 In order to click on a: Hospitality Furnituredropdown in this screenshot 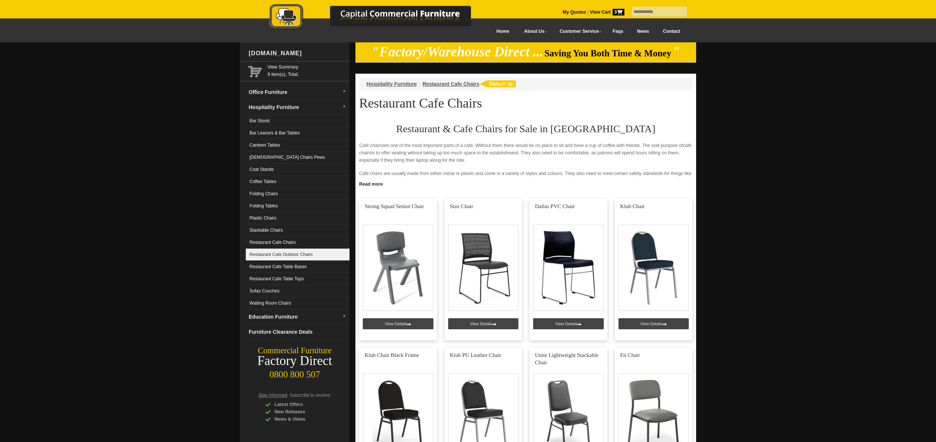, I will do `click(298, 107)`.